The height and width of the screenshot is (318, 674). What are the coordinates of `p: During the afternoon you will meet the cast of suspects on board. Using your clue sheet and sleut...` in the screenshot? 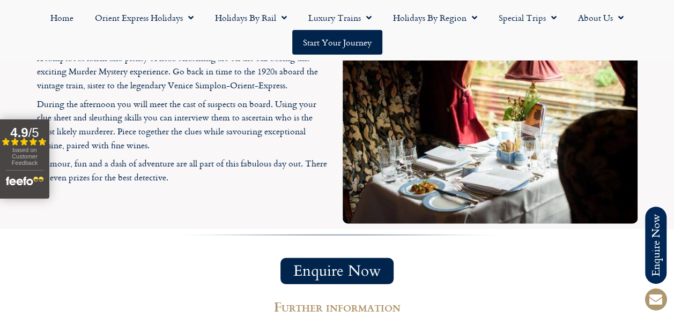 It's located at (184, 125).